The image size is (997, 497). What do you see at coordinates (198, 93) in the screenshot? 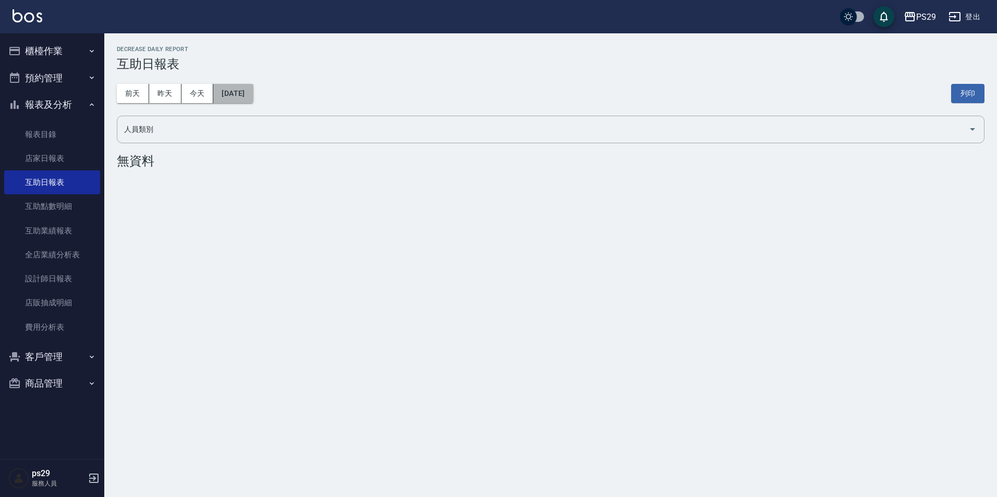
I see `button: 今天` at bounding box center [198, 93].